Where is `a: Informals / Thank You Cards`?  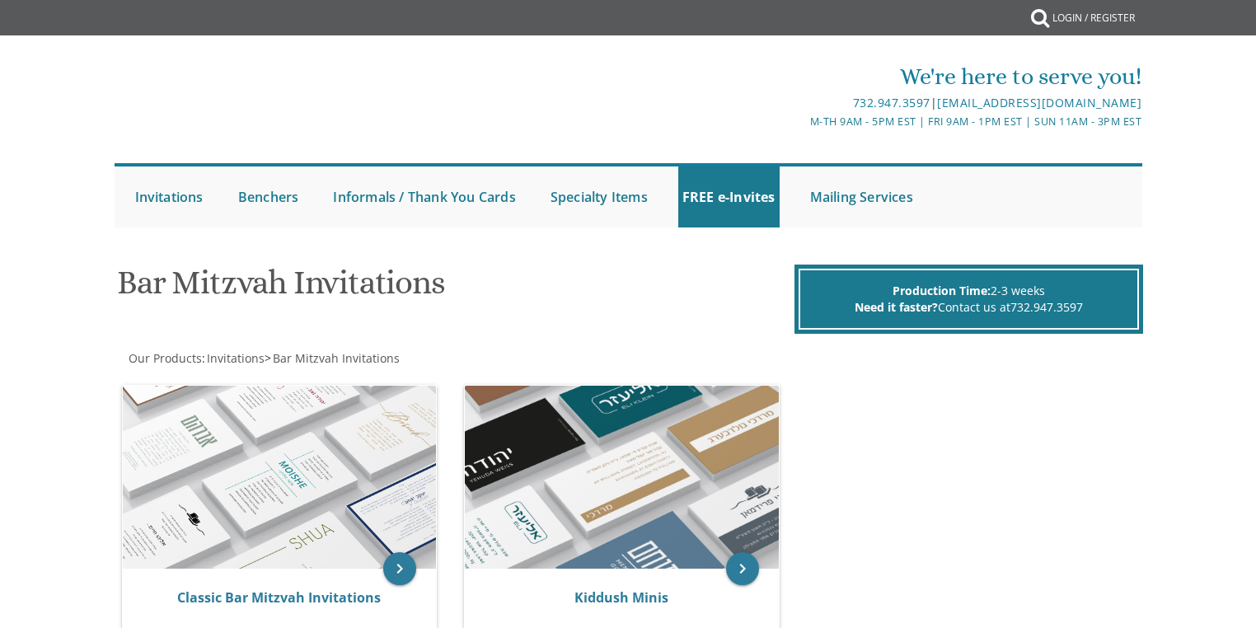 a: Informals / Thank You Cards is located at coordinates (424, 197).